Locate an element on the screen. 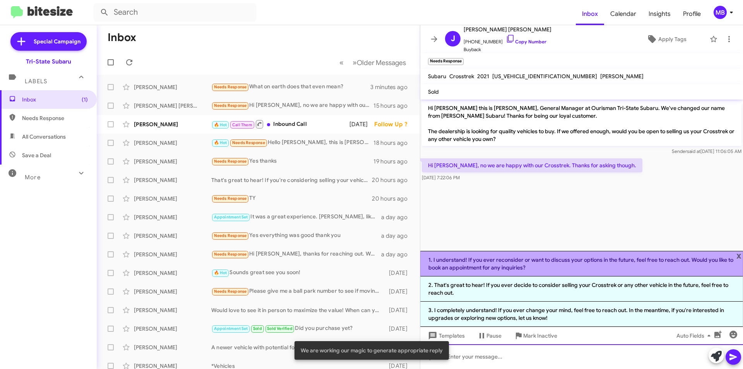 The image size is (743, 369). span: said at is located at coordinates (693, 151).